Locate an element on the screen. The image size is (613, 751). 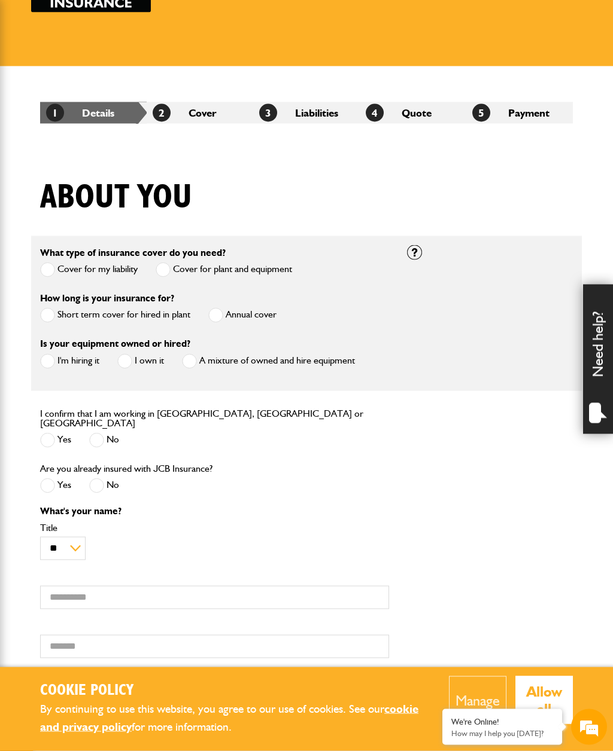
label: Annual cover is located at coordinates (242, 315).